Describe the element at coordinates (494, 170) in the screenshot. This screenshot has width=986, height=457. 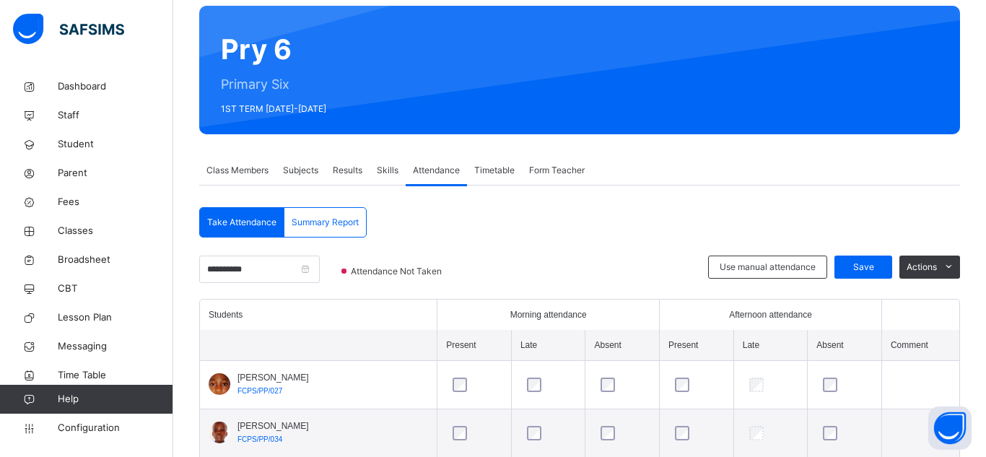
I see `span: Timetable` at that location.